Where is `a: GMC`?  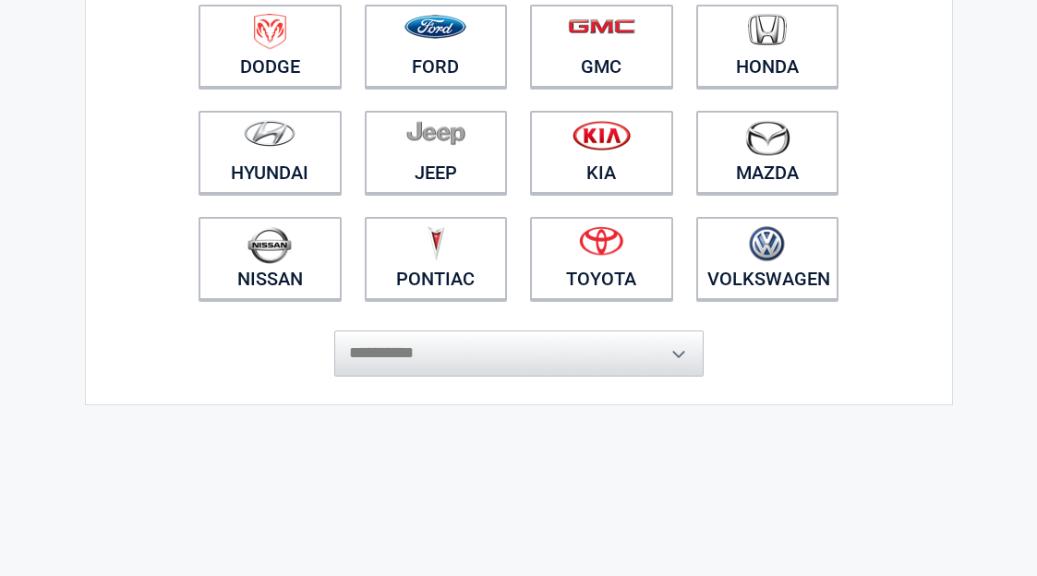 a: GMC is located at coordinates (601, 46).